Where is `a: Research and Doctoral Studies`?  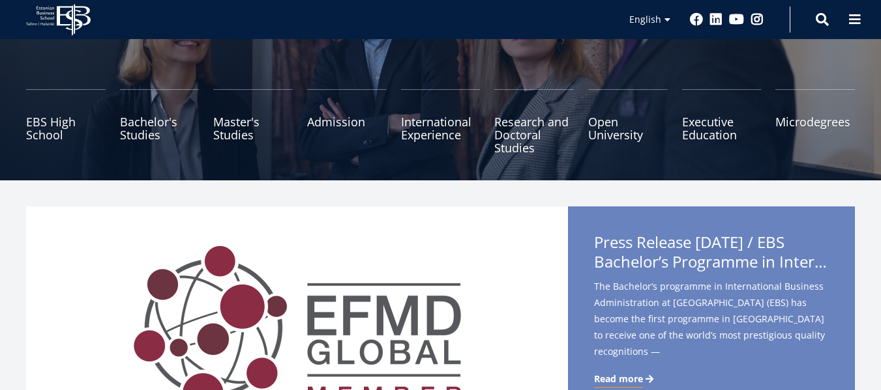
a: Research and Doctoral Studies is located at coordinates (534, 122).